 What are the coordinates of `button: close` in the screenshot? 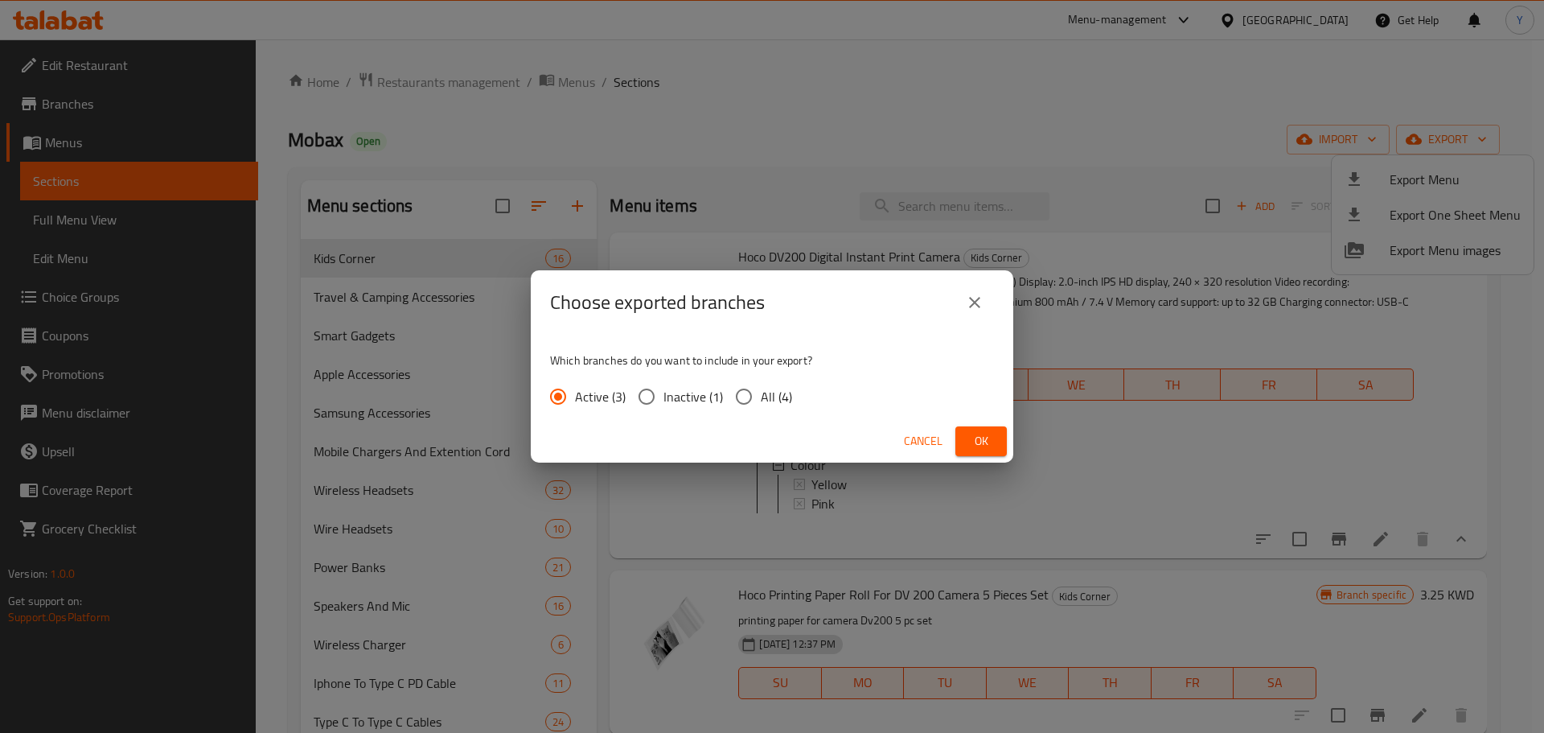 It's located at (975, 302).